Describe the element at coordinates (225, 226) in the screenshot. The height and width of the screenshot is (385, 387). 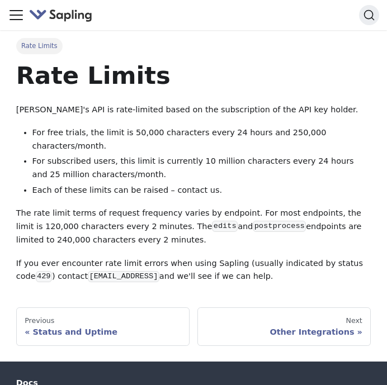
I see `code: edits` at that location.